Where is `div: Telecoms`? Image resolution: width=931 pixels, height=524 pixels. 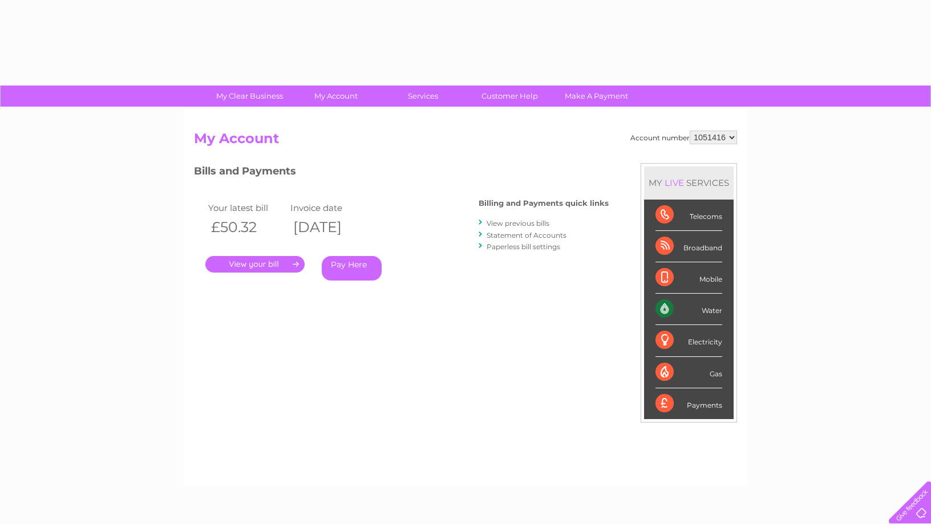 div: Telecoms is located at coordinates (689, 215).